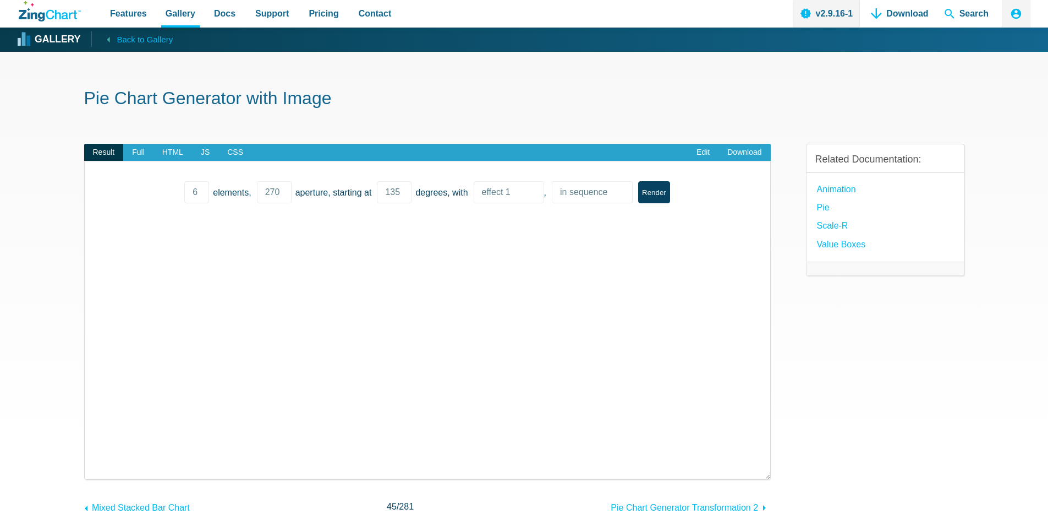 Image resolution: width=1048 pixels, height=525 pixels. I want to click on button: Render, so click(654, 192).